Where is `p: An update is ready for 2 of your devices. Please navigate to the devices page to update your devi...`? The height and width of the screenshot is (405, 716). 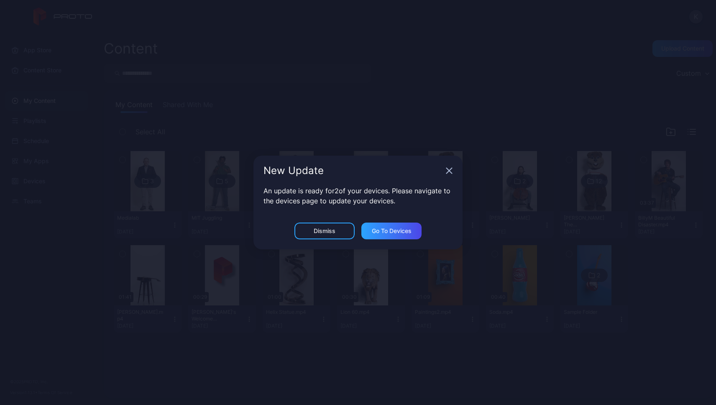
p: An update is ready for 2 of your devices. Please navigate to the devices page to update your devi... is located at coordinates (358, 196).